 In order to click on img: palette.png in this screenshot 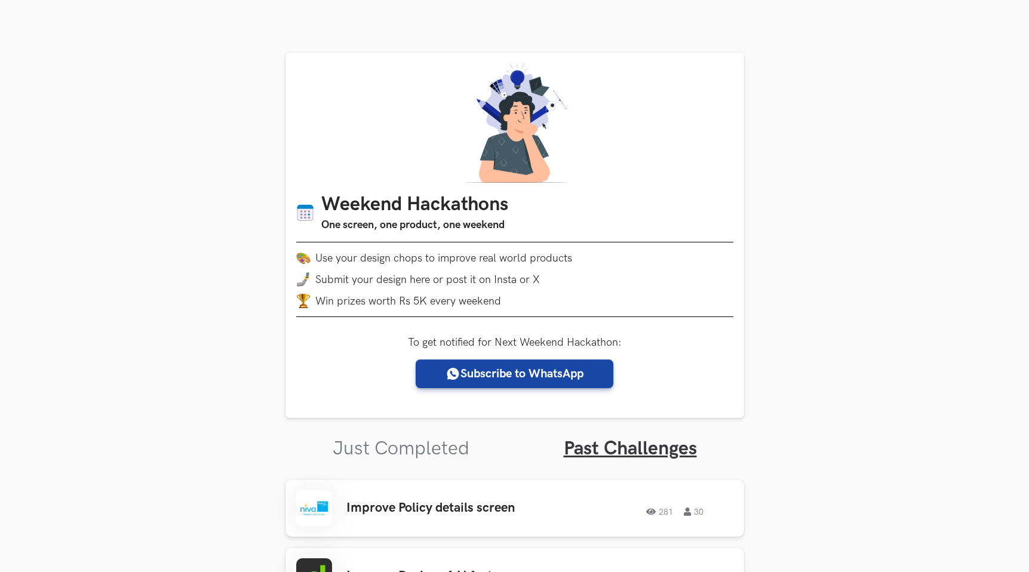, I will do `click(303, 258)`.